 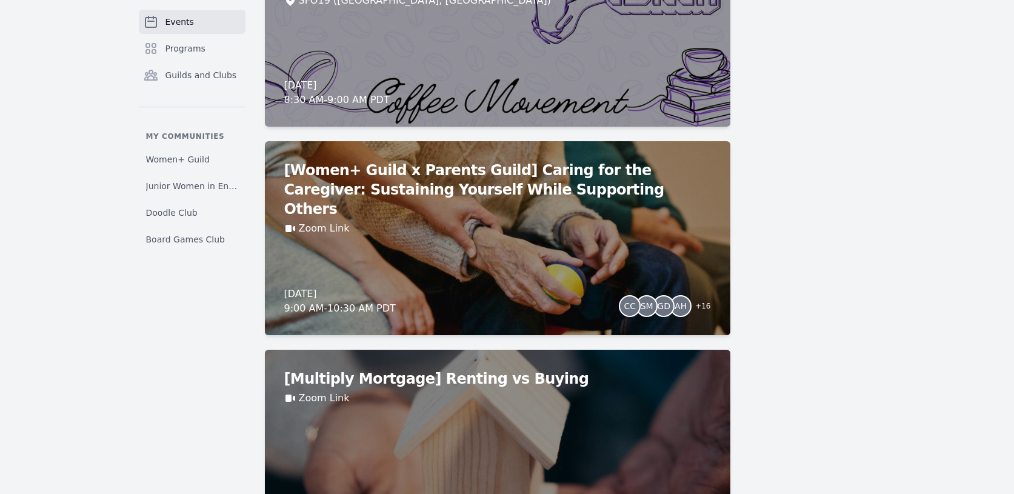 What do you see at coordinates (172, 213) in the screenshot?
I see `span: Doodle Club` at bounding box center [172, 213].